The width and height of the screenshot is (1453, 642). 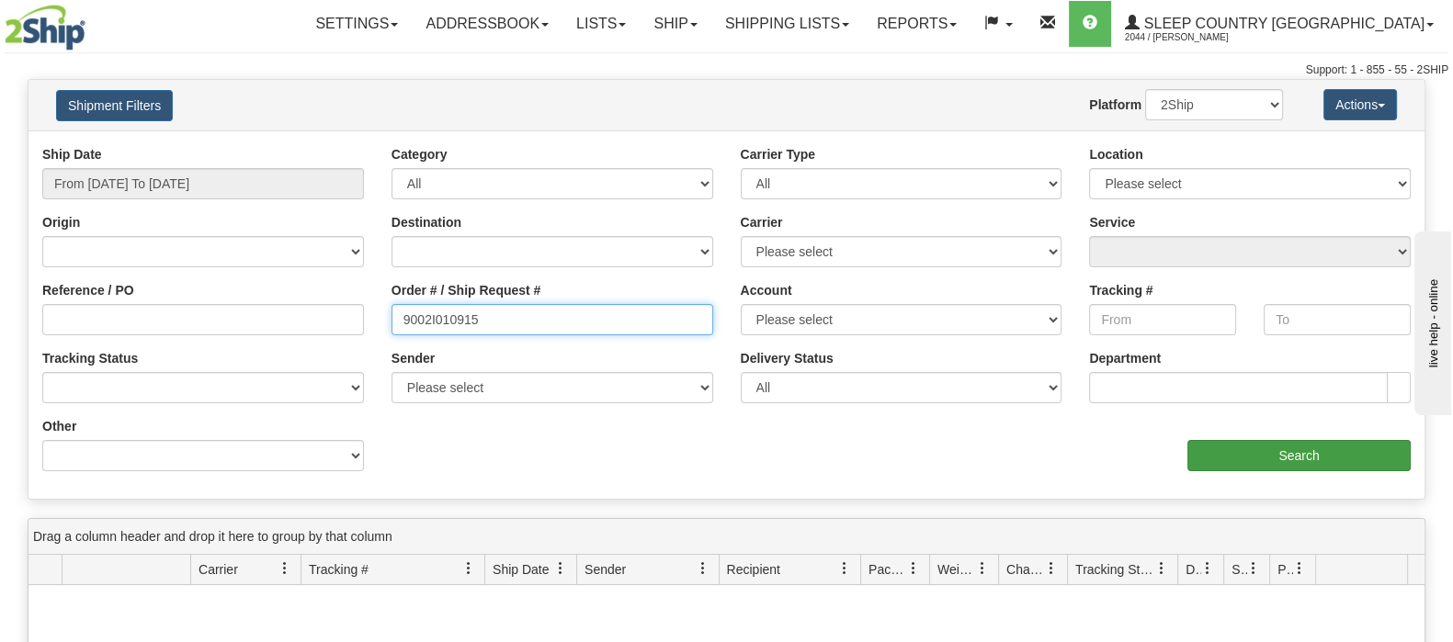 What do you see at coordinates (61, 222) in the screenshot?
I see `label: Origin` at bounding box center [61, 222].